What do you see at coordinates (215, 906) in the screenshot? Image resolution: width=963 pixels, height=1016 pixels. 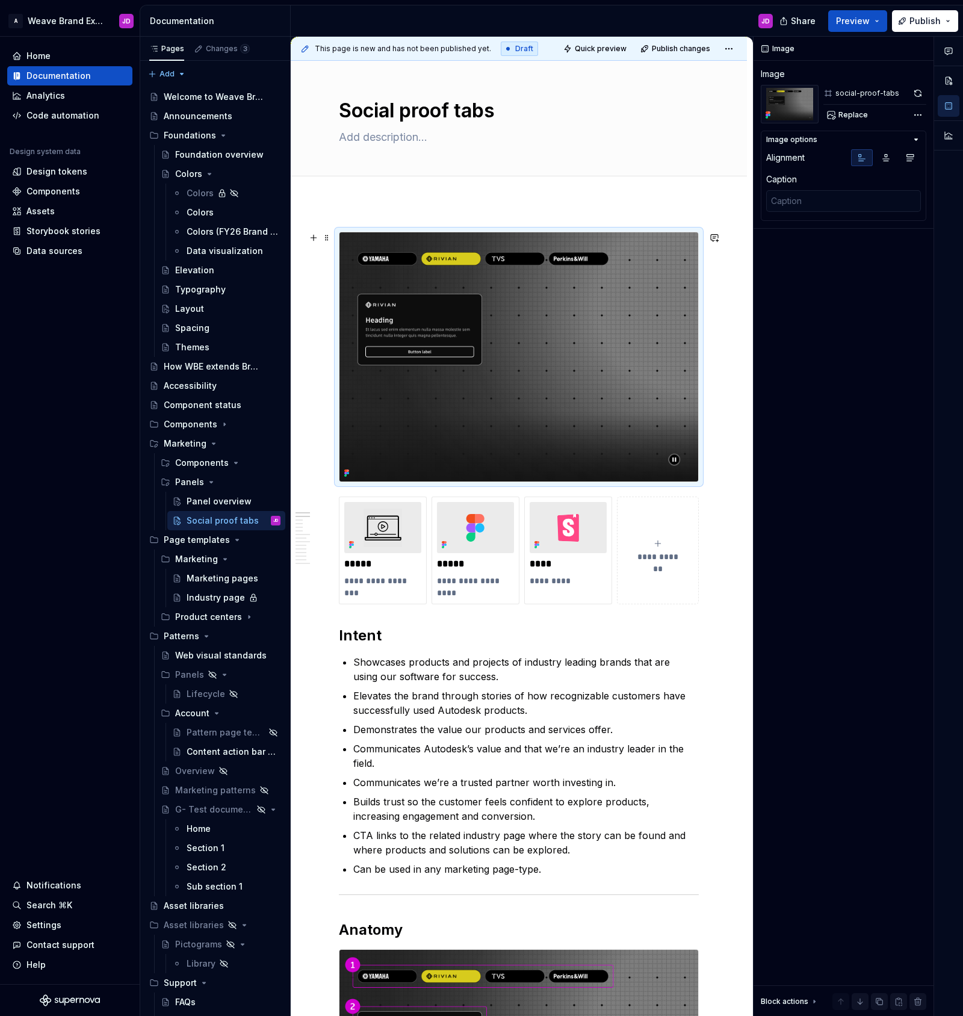 I see `a: Asset libraries` at bounding box center [215, 906].